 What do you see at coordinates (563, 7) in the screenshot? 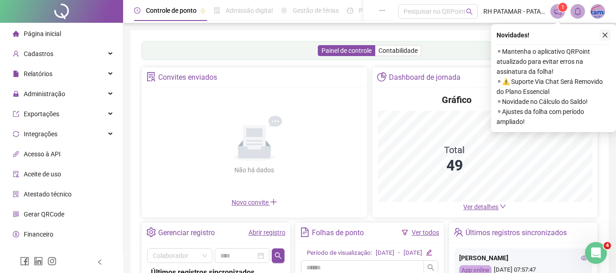
I see `span: 1` at bounding box center [563, 7].